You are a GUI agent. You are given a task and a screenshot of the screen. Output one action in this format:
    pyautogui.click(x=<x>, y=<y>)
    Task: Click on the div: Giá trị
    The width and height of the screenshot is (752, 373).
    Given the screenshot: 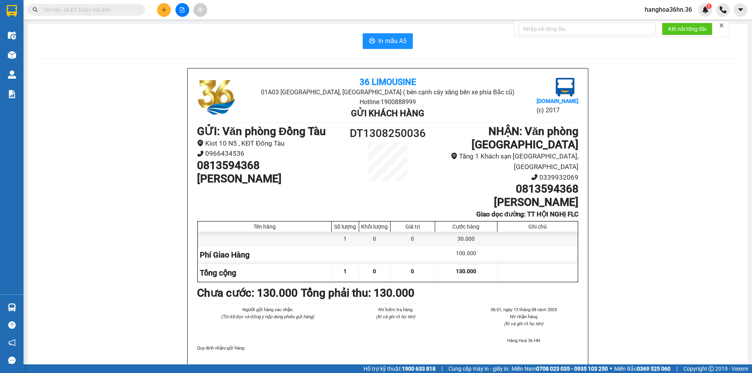 What is the action you would take?
    pyautogui.click(x=412, y=227)
    